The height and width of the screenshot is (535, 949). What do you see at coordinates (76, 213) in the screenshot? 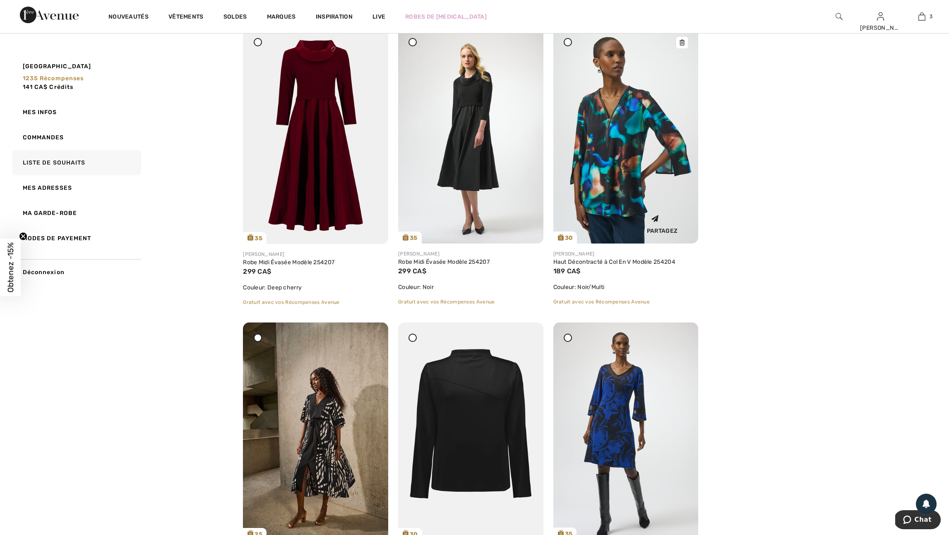
I see `a: Ma garde-robe` at bounding box center [76, 213].